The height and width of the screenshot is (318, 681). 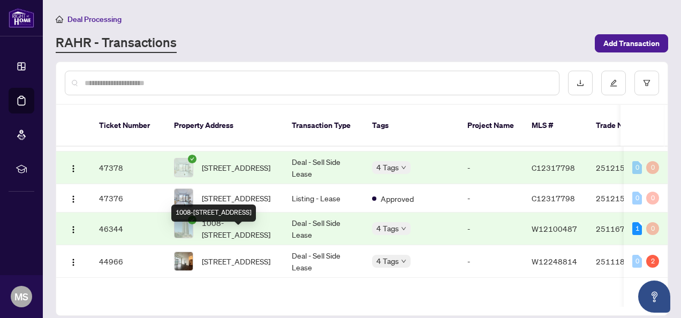 I want to click on th: Tags, so click(x=411, y=126).